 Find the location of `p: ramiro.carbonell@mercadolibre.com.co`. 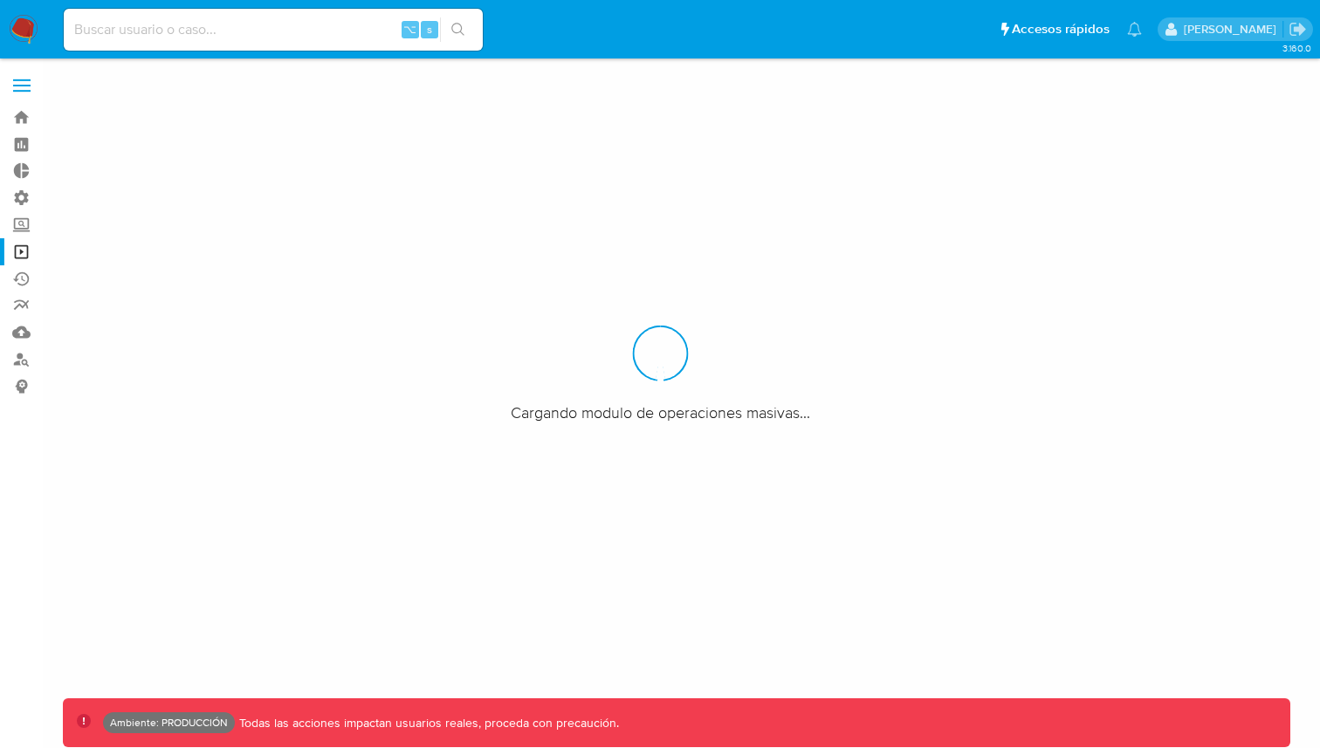

p: ramiro.carbonell@mercadolibre.com.co is located at coordinates (1233, 29).